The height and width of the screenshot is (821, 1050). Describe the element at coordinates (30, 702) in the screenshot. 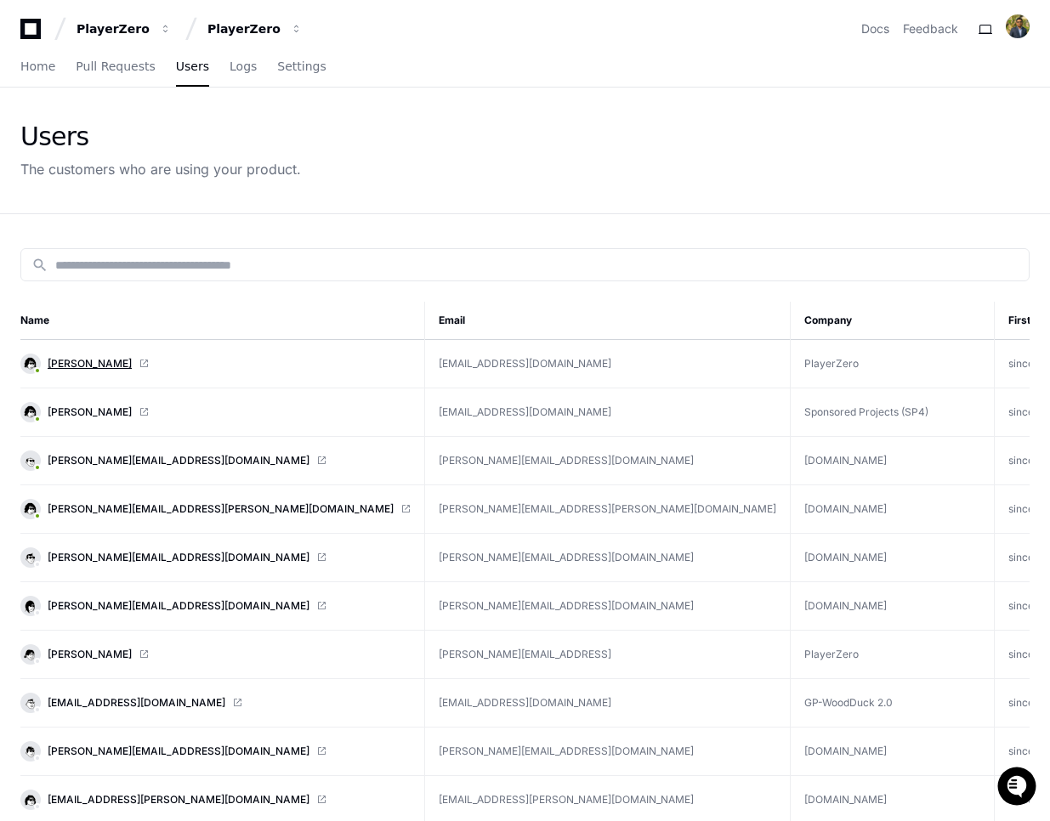

I see `img: 7.svg` at that location.